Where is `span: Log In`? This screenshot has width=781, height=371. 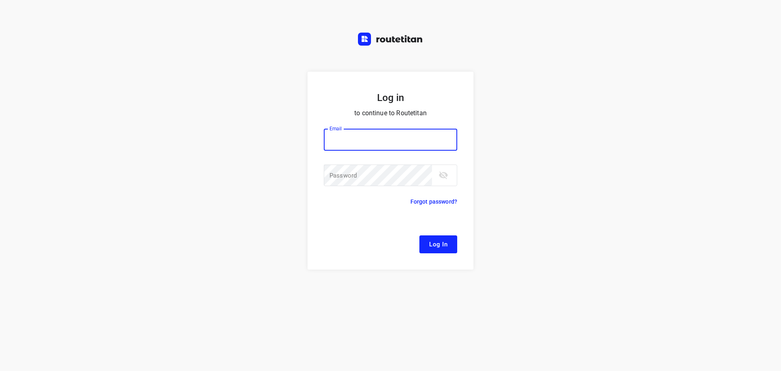
span: Log In is located at coordinates (438, 244).